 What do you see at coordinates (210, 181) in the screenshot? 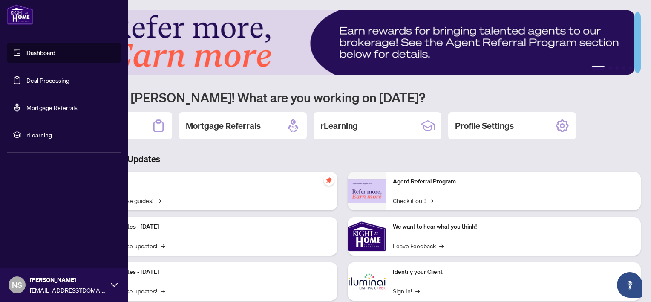
I see `p: Self-Help` at bounding box center [210, 181].